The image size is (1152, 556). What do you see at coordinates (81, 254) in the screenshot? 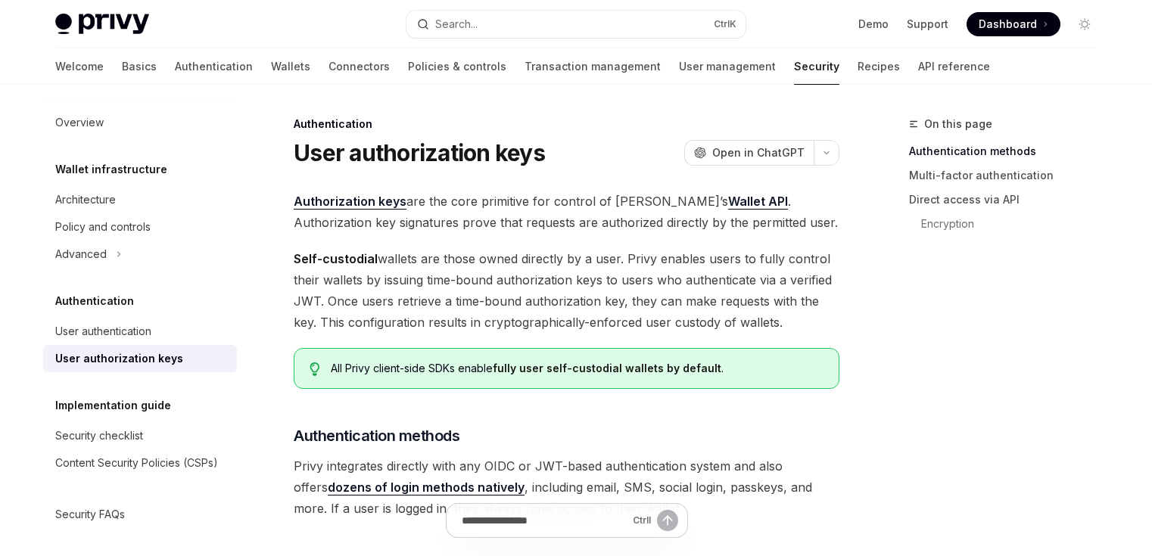
I see `div: Advanced` at bounding box center [81, 254].